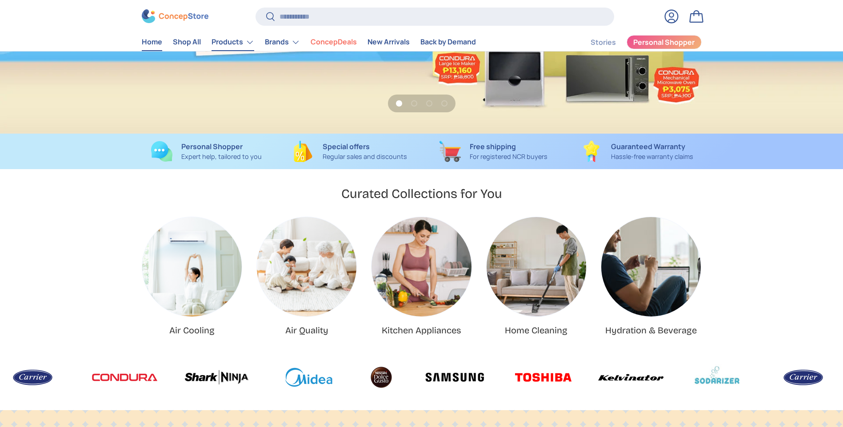 The height and width of the screenshot is (427, 843). Describe the element at coordinates (187, 42) in the screenshot. I see `a: Shop All` at that location.